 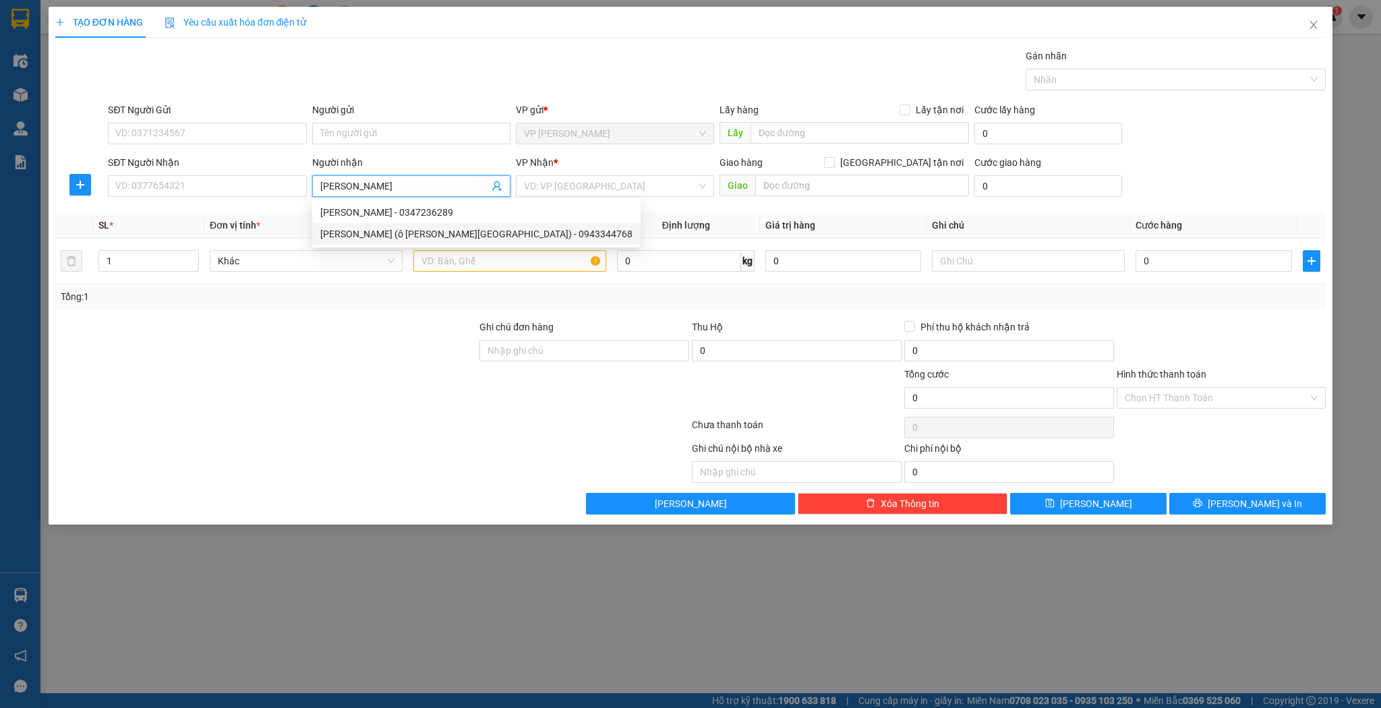 What do you see at coordinates (615, 110) in the screenshot?
I see `div: VP gửi` at bounding box center [615, 110].